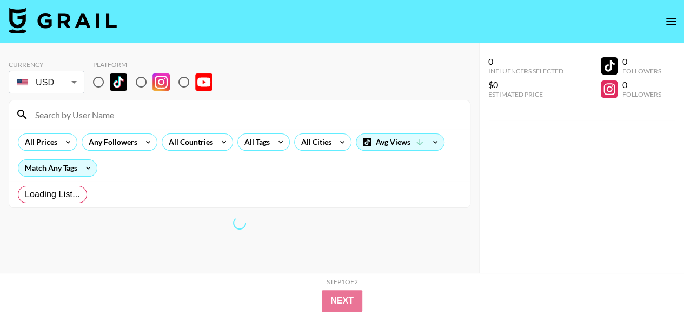 The width and height of the screenshot is (684, 316). What do you see at coordinates (46, 64) in the screenshot?
I see `div: Currency` at bounding box center [46, 64].